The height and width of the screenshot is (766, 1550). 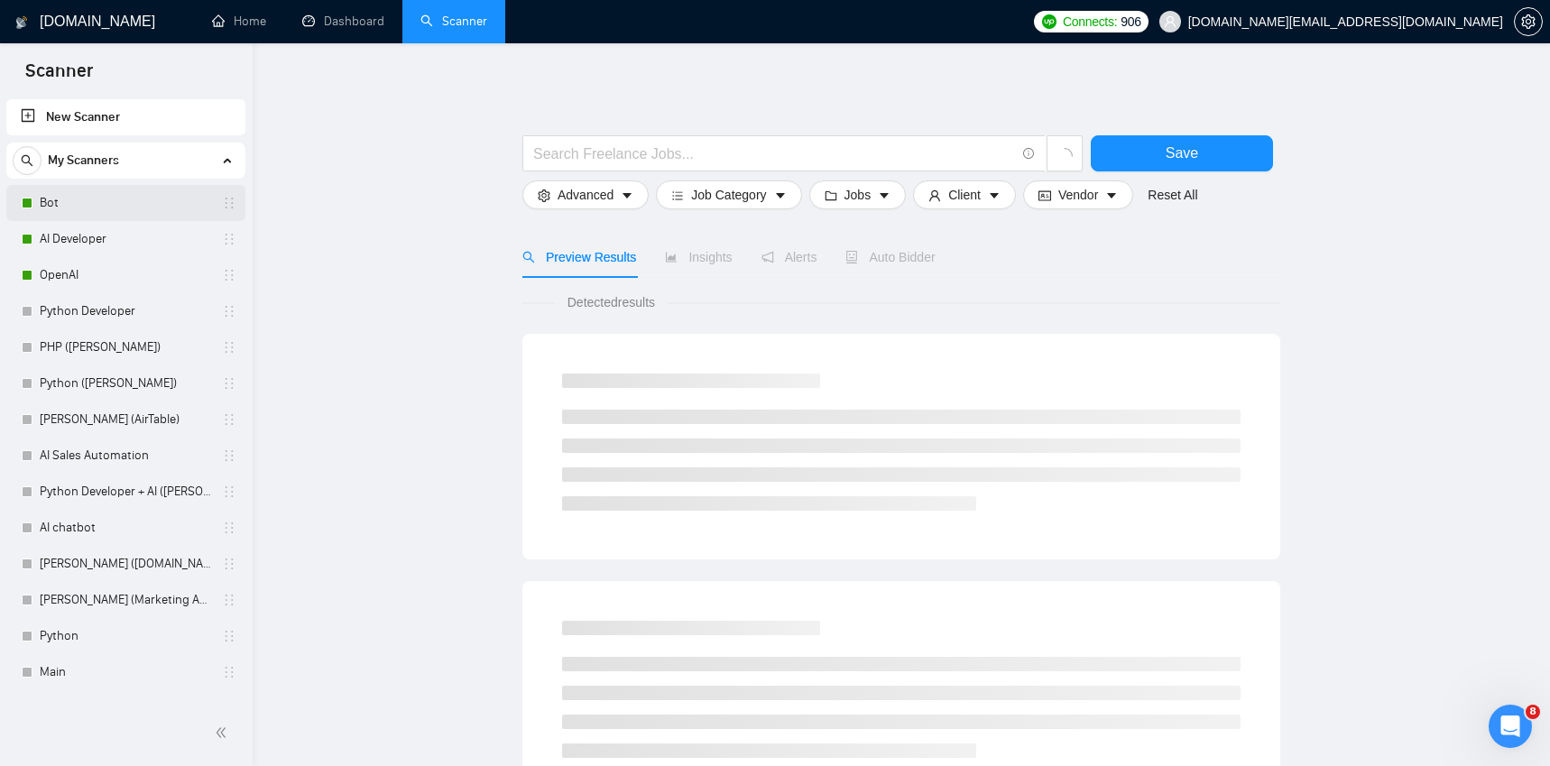 What do you see at coordinates (1172, 195) in the screenshot?
I see `a: Reset All` at bounding box center [1172, 195].